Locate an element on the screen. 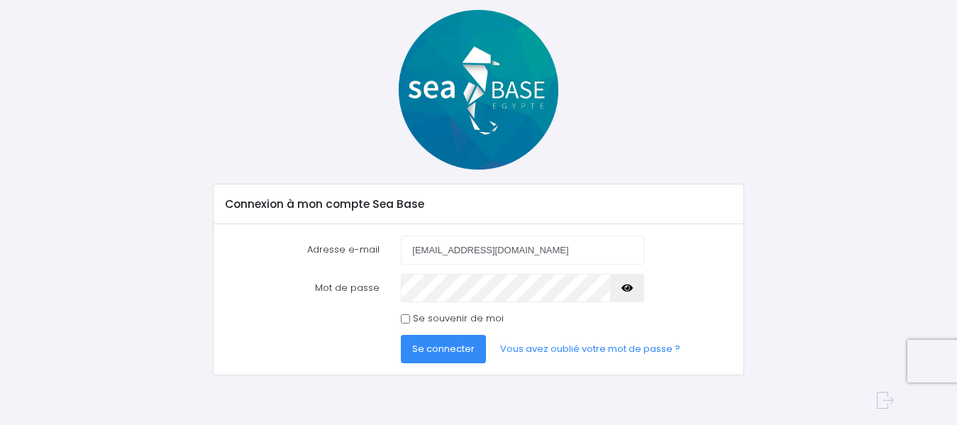 This screenshot has width=957, height=425. button: Se connecter is located at coordinates (443, 349).